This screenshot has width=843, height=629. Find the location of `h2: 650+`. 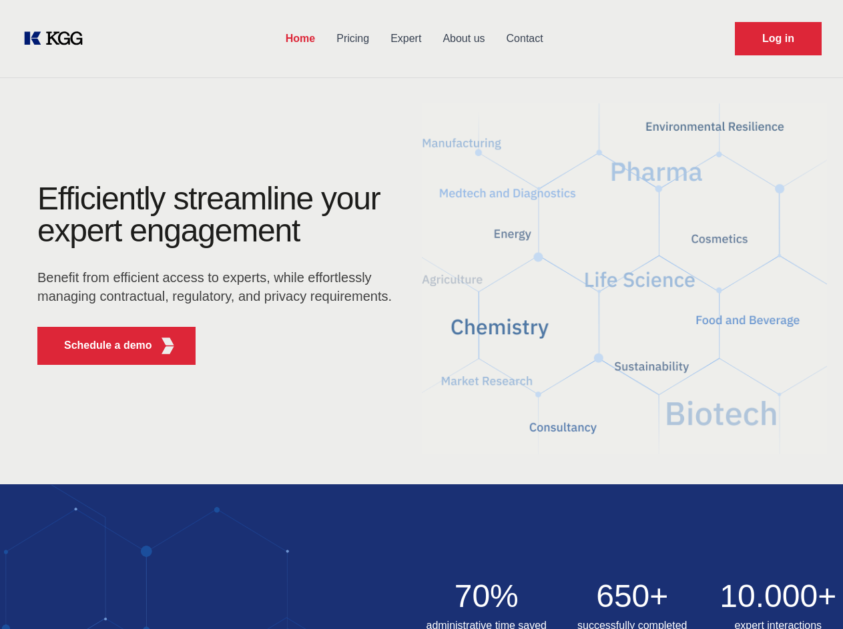

h2: 650+ is located at coordinates (632, 597).